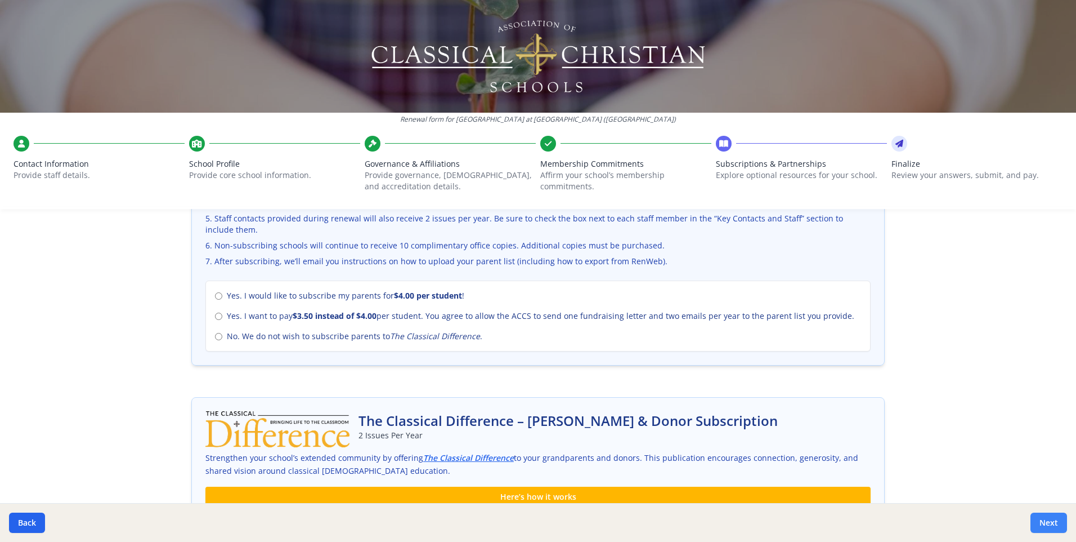 The height and width of the screenshot is (542, 1076). What do you see at coordinates (626, 164) in the screenshot?
I see `span: Membership Commitments` at bounding box center [626, 164].